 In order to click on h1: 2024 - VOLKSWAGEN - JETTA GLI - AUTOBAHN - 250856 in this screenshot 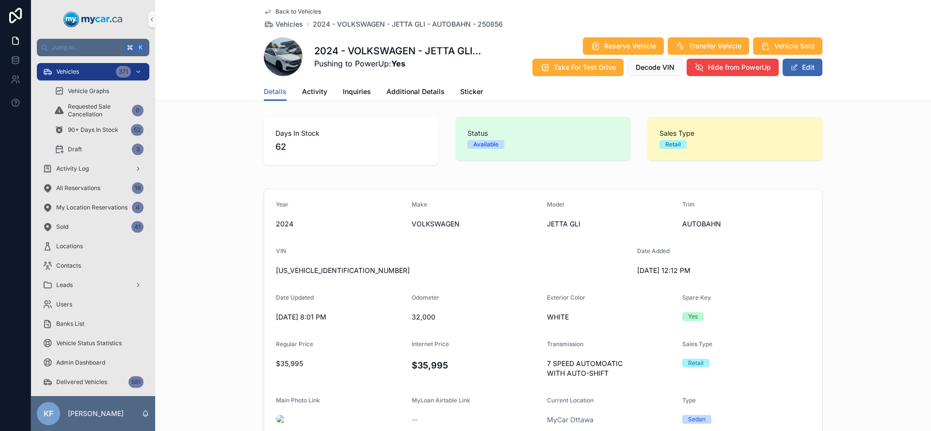, I will do `click(398, 51)`.